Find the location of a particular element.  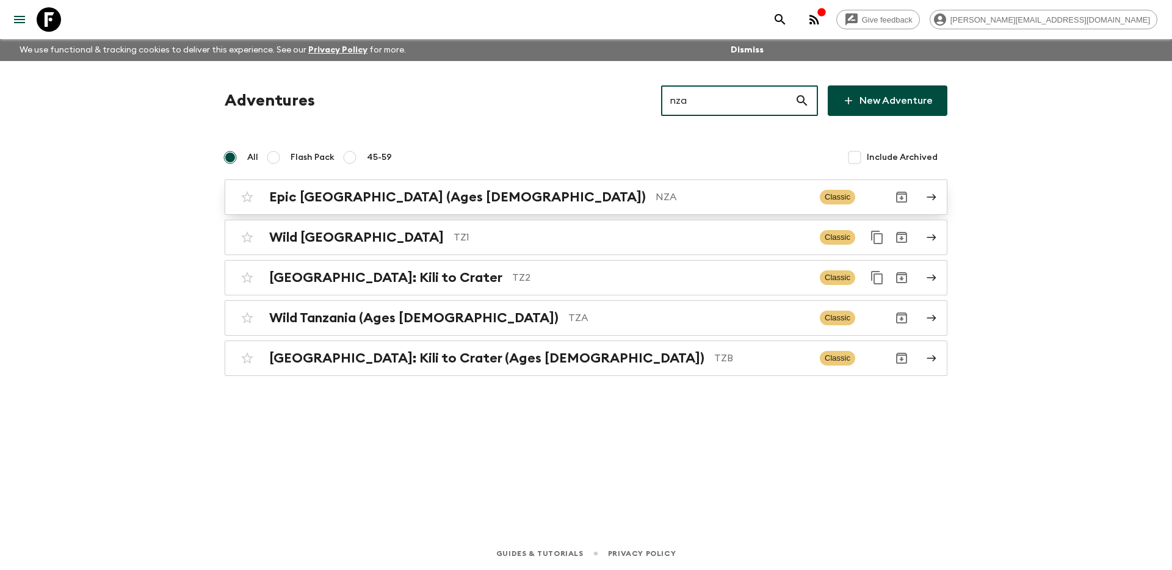

span: Flash Pack is located at coordinates (313, 158).